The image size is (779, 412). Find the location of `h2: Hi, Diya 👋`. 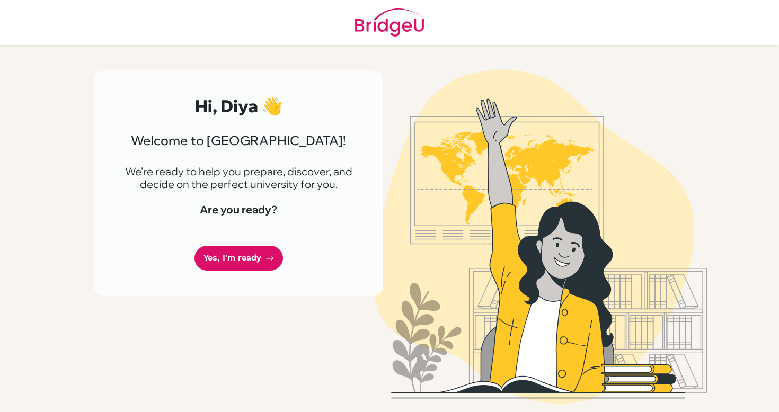

h2: Hi, Diya 👋 is located at coordinates (238, 106).